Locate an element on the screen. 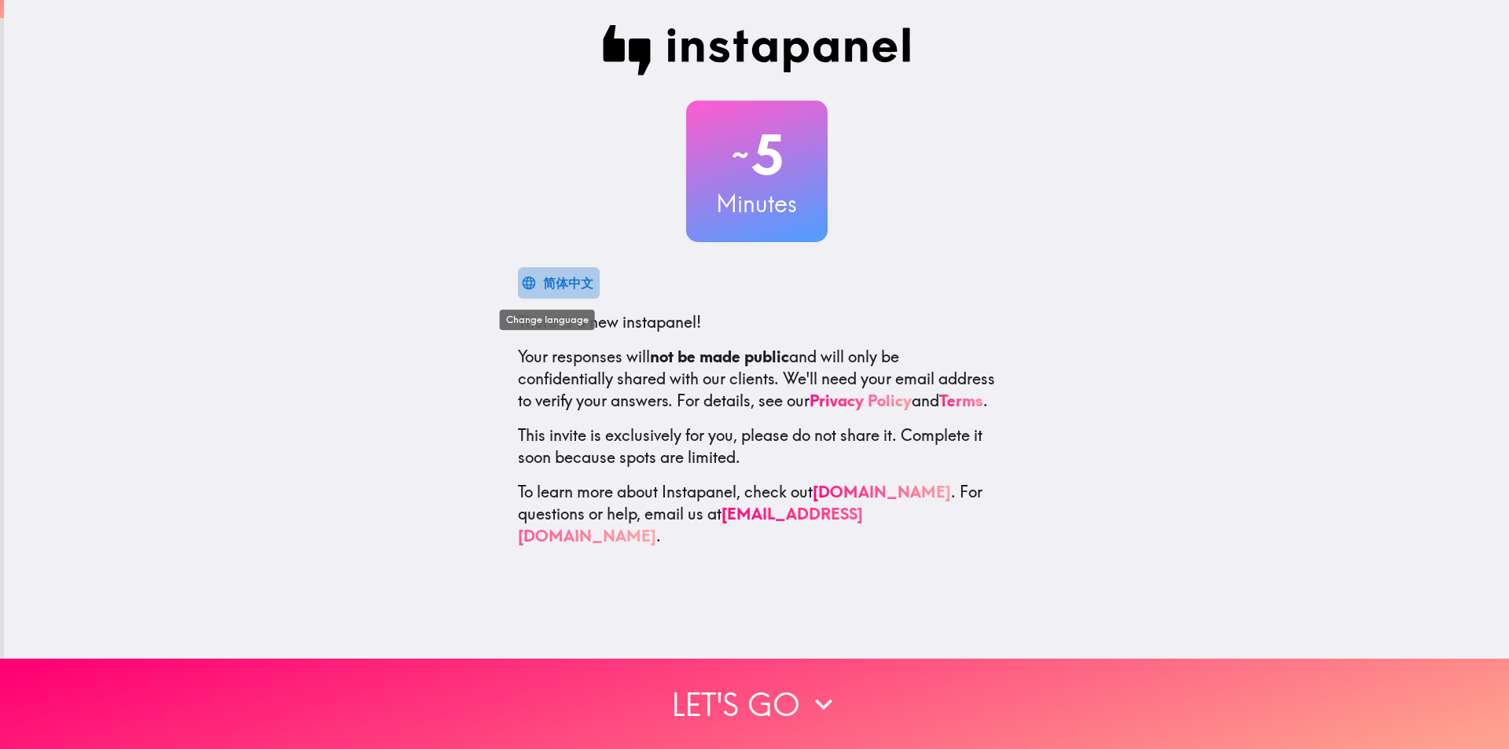 The height and width of the screenshot is (749, 1509). b: not be made public is located at coordinates (719, 356).